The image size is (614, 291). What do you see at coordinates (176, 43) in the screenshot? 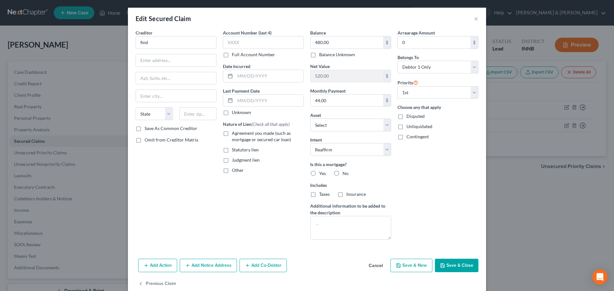
I see `input: Search creditor by name...` at bounding box center [176, 43].